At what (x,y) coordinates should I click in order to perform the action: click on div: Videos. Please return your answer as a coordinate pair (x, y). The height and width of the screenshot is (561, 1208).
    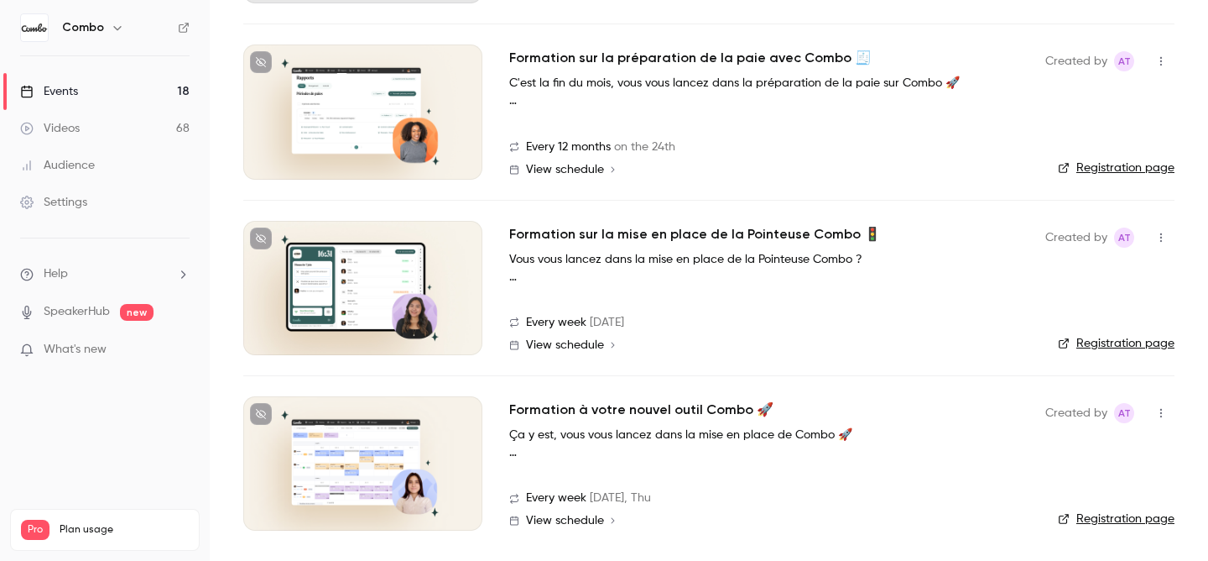
    Looking at the image, I should click on (50, 128).